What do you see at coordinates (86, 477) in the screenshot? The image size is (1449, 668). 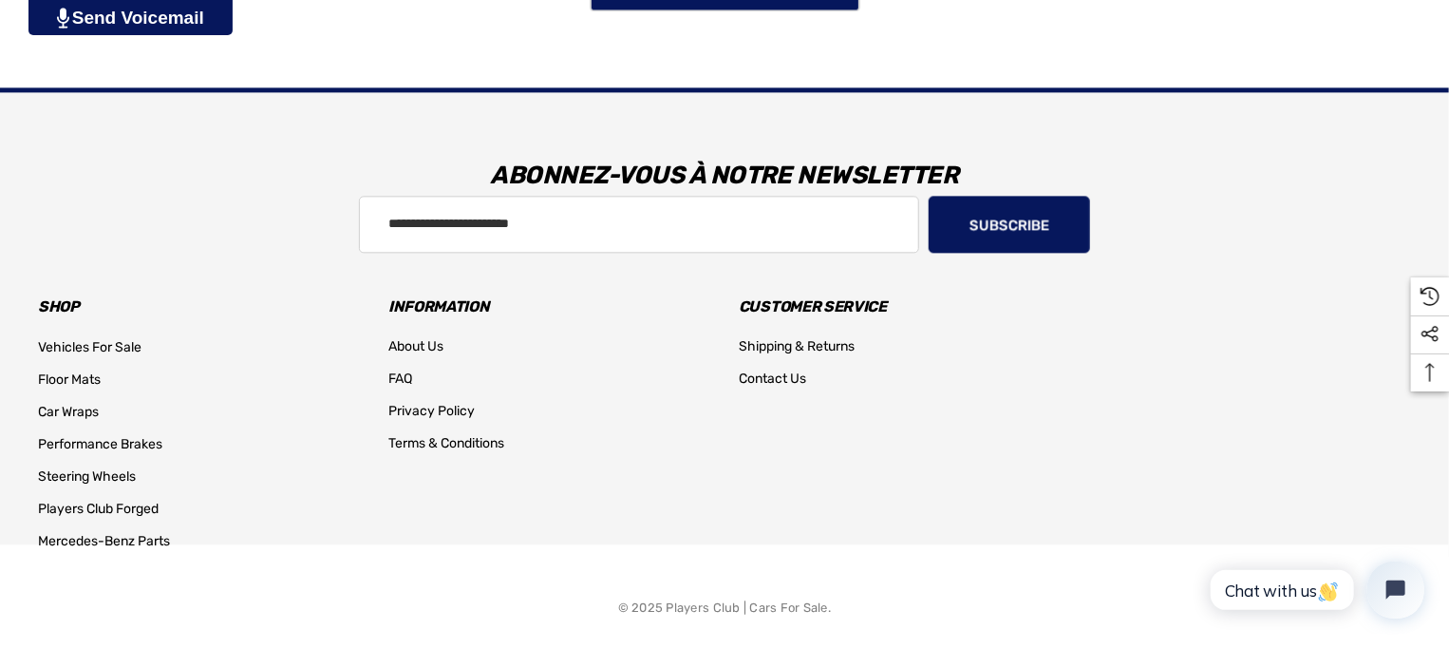 I see `a: Steering Wheels` at bounding box center [86, 477].